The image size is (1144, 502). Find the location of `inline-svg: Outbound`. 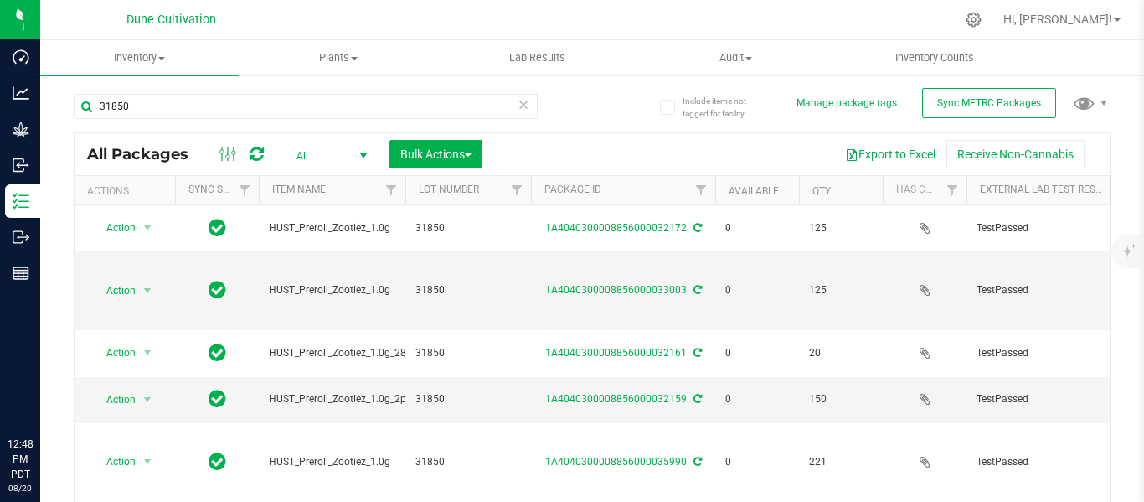

inline-svg: Outbound is located at coordinates (21, 237).